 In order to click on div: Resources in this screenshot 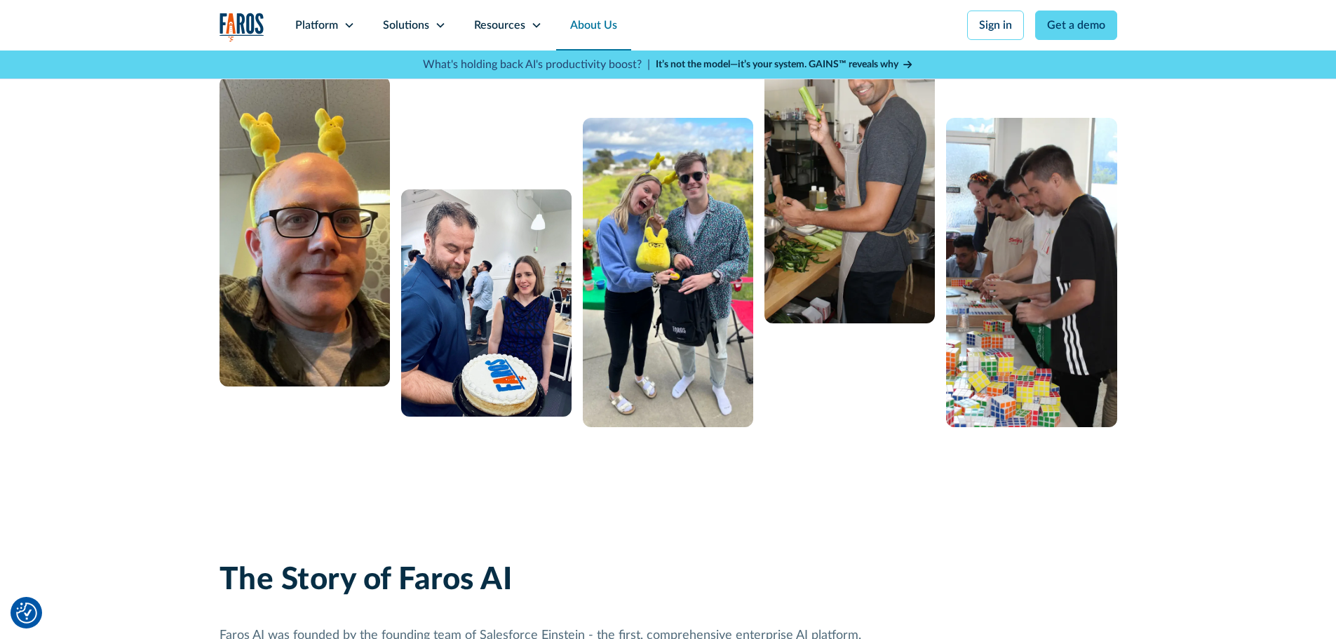, I will do `click(499, 25)`.